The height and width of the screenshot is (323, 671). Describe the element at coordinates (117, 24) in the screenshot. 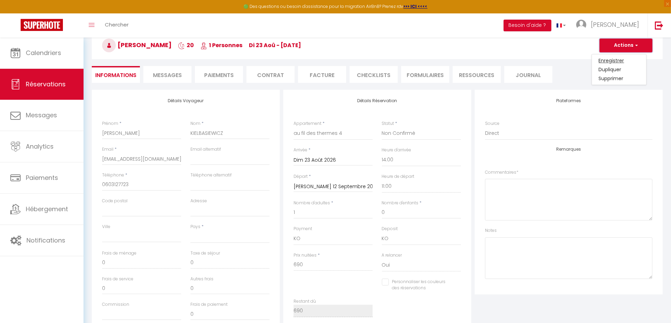

I see `span: Chercher` at that location.